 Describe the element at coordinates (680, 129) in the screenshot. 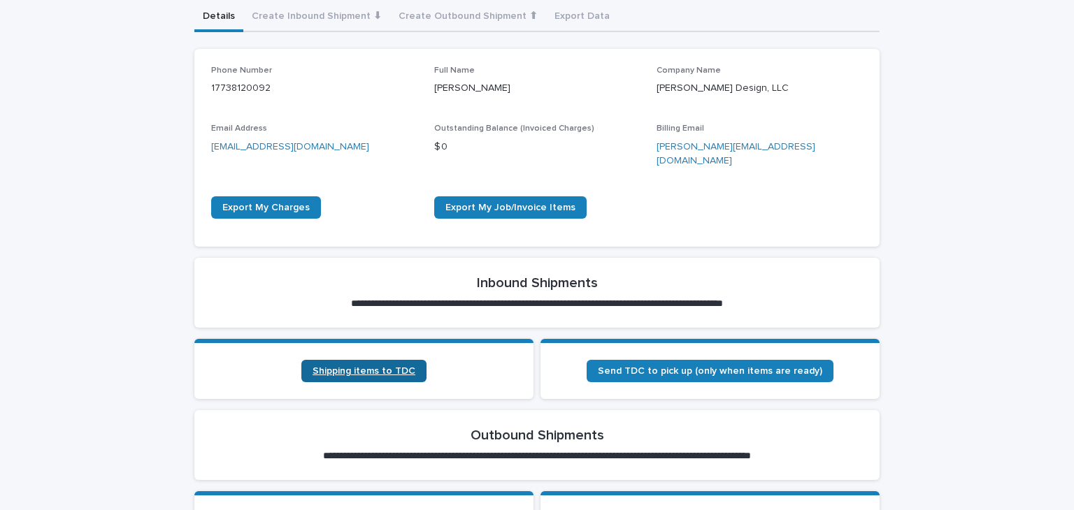

I see `span: Billing Email` at that location.